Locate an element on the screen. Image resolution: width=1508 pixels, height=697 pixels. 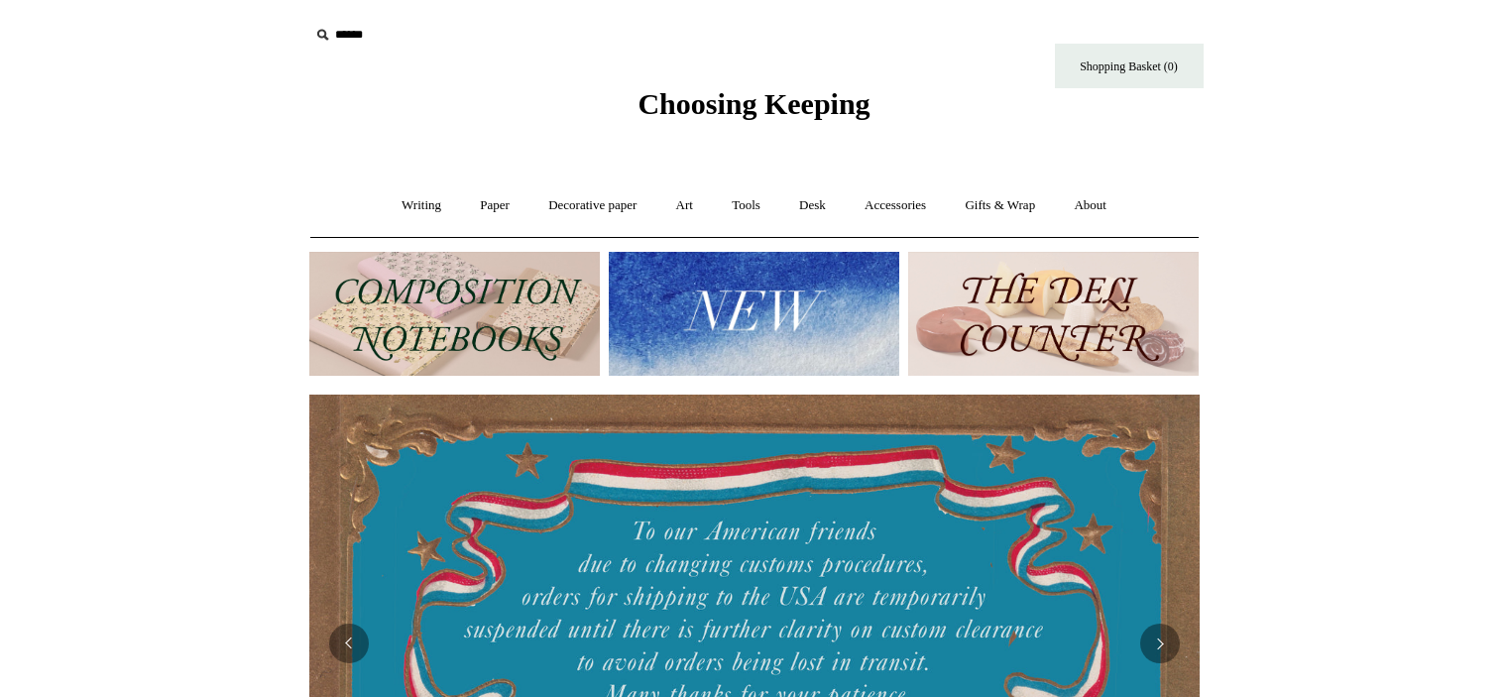
a: Tools is located at coordinates (746, 205).